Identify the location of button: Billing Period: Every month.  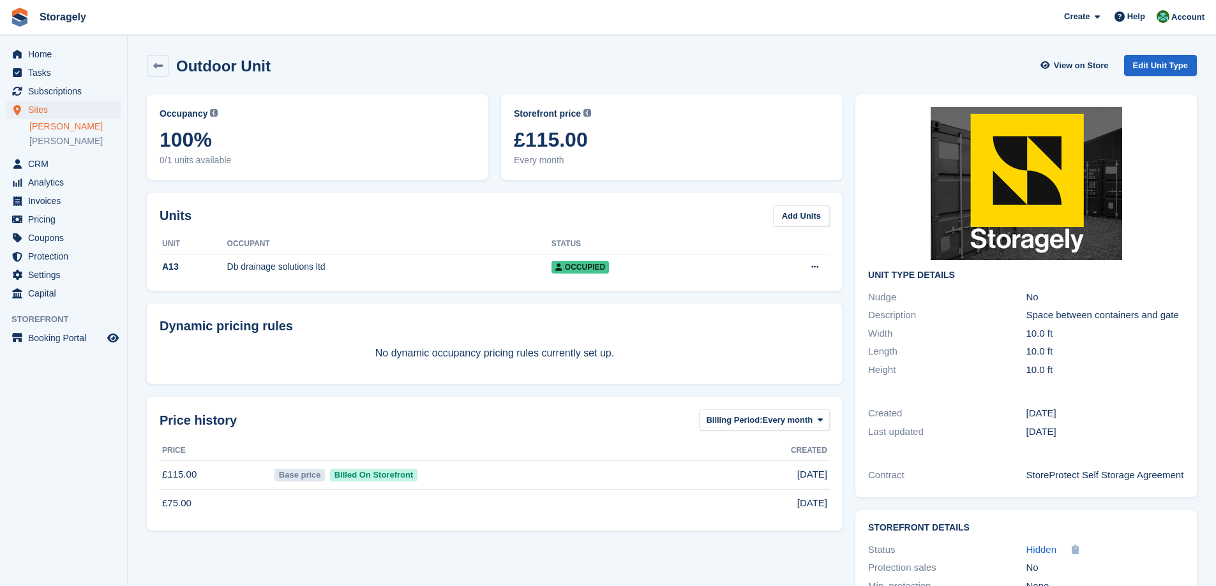
(764, 420).